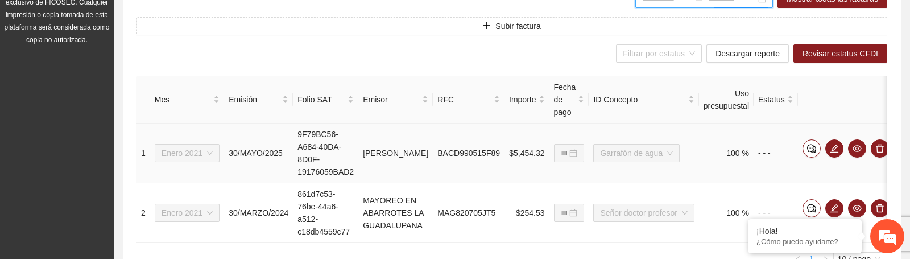  What do you see at coordinates (468, 99) in the screenshot?
I see `th: RFC` at bounding box center [468, 99].